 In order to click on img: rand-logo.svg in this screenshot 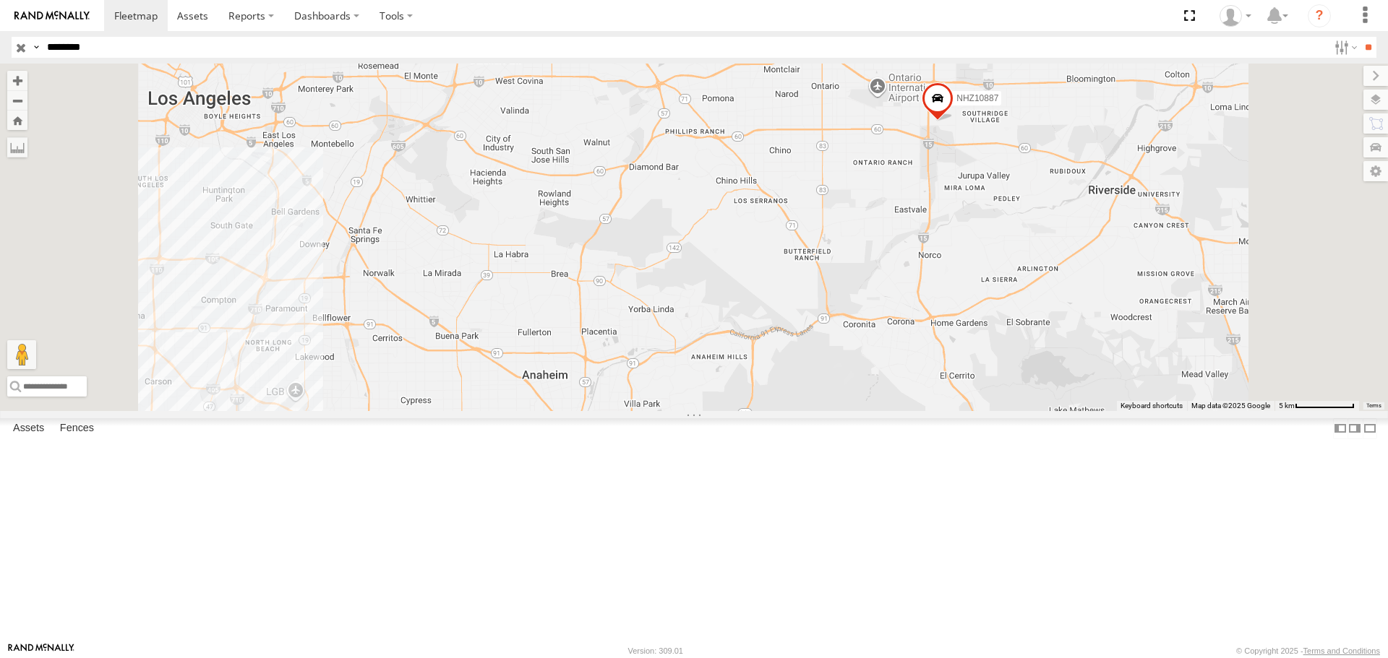, I will do `click(52, 16)`.